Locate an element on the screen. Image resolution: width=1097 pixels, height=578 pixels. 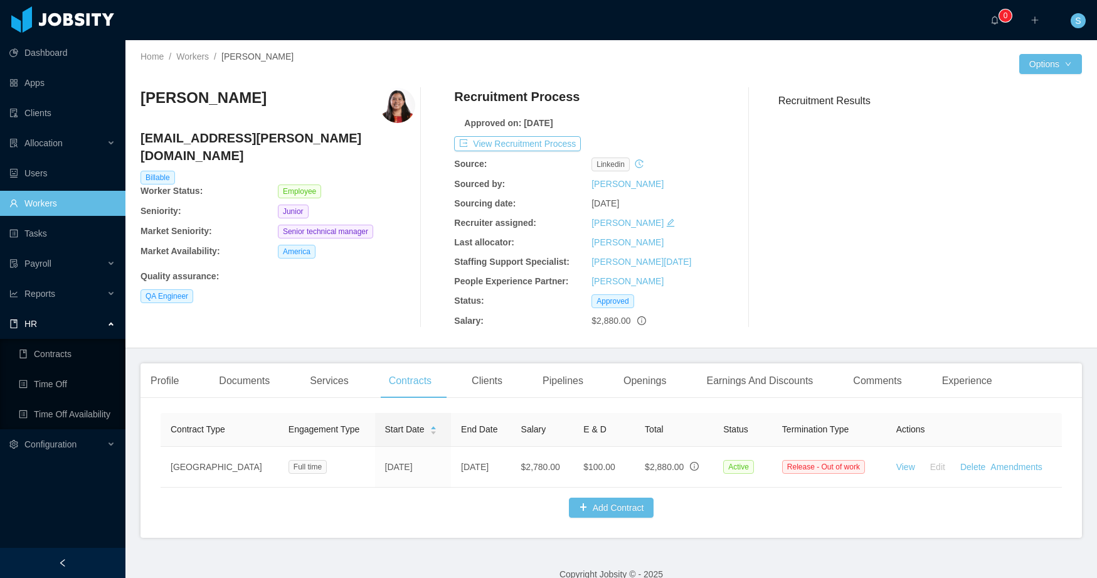
b: Seniority: is located at coordinates (161, 211).